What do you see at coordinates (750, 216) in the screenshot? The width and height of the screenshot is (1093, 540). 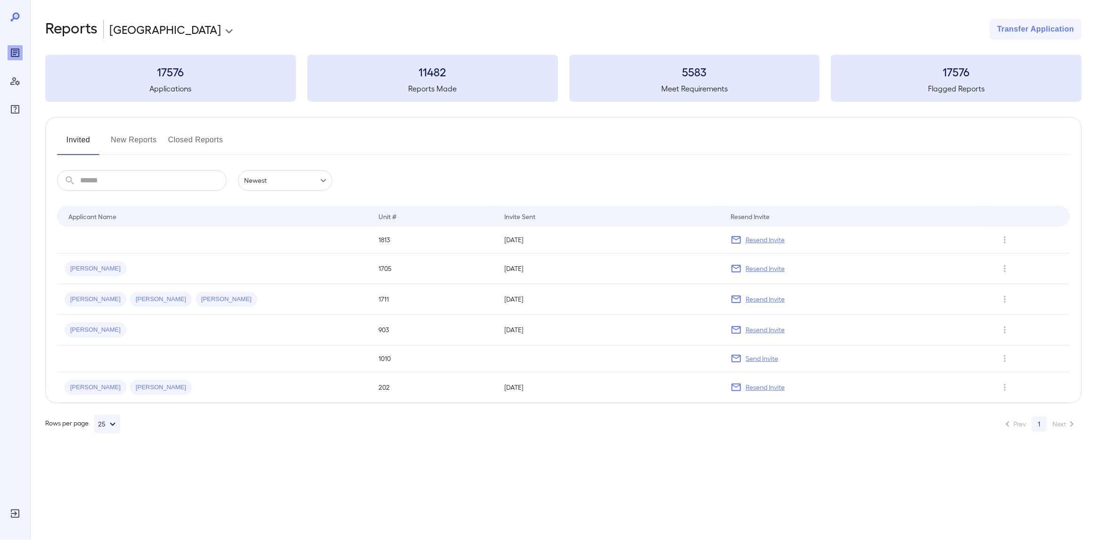 I see `div: Resend Invite` at bounding box center [750, 216].